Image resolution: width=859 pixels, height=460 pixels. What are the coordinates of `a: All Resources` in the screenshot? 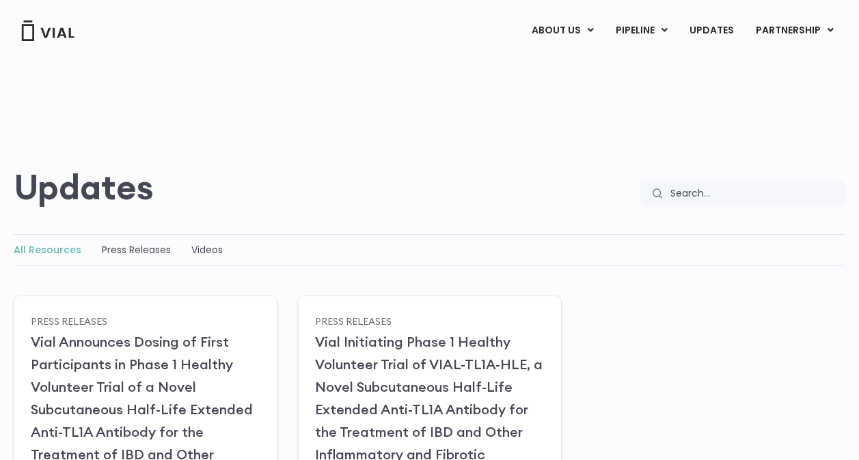 It's located at (47, 250).